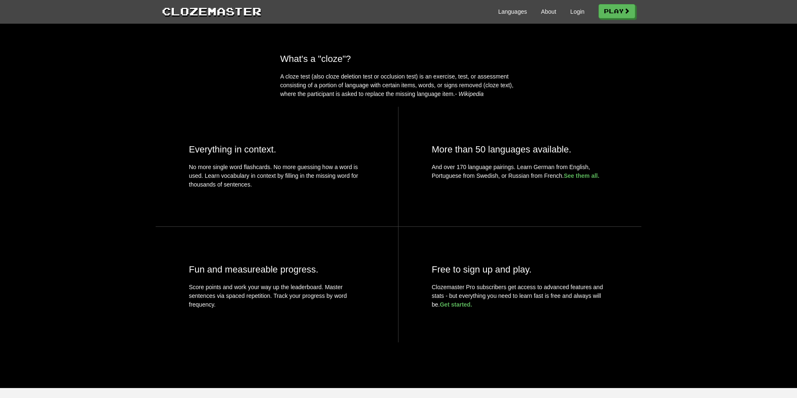 Image resolution: width=797 pixels, height=398 pixels. I want to click on p: Clozemaster Pro subscribers get access to advanced features and stats - but everything you need t..., so click(520, 296).